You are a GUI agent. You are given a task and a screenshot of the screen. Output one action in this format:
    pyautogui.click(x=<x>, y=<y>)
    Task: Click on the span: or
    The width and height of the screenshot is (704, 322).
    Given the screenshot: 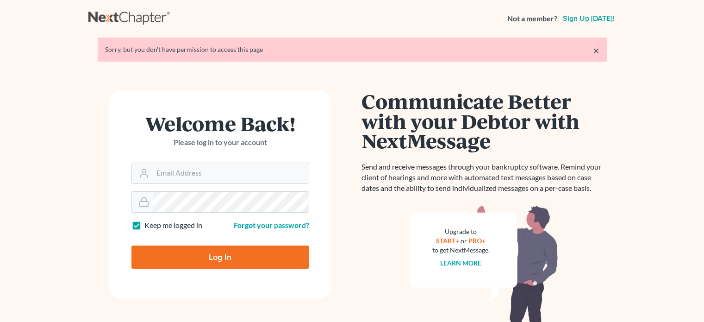 What is the action you would take?
    pyautogui.click(x=464, y=240)
    